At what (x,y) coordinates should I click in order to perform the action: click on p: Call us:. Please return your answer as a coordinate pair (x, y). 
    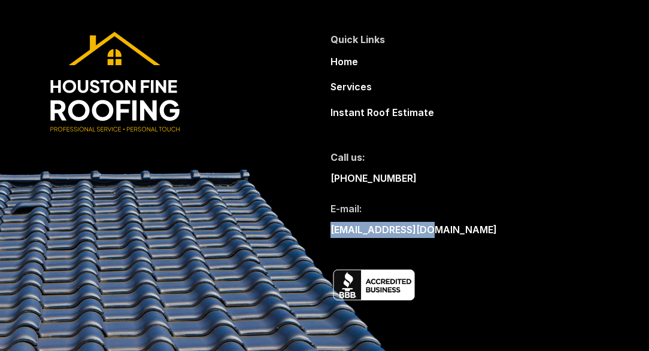
    Looking at the image, I should click on (348, 157).